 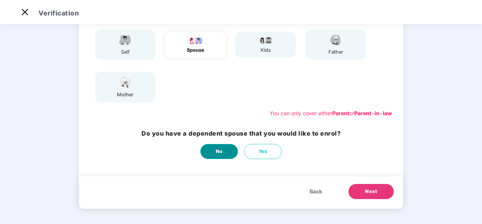 What do you see at coordinates (263, 151) in the screenshot?
I see `button: Yes` at bounding box center [263, 151].